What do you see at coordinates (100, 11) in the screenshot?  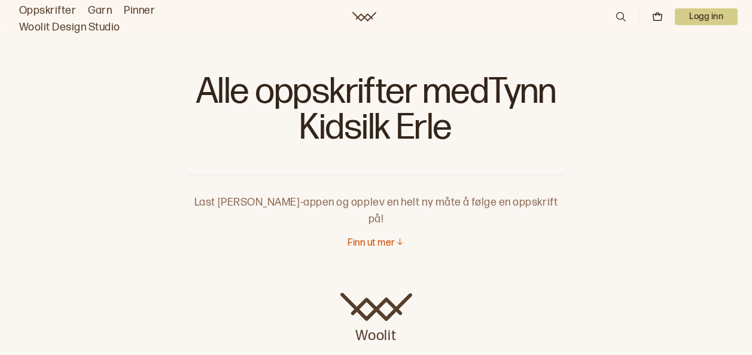 I see `a: Garn` at bounding box center [100, 11].